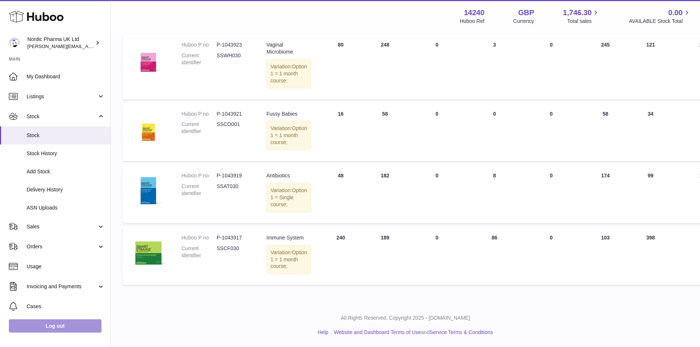 The width and height of the screenshot is (700, 347). I want to click on td: 16, so click(341, 132).